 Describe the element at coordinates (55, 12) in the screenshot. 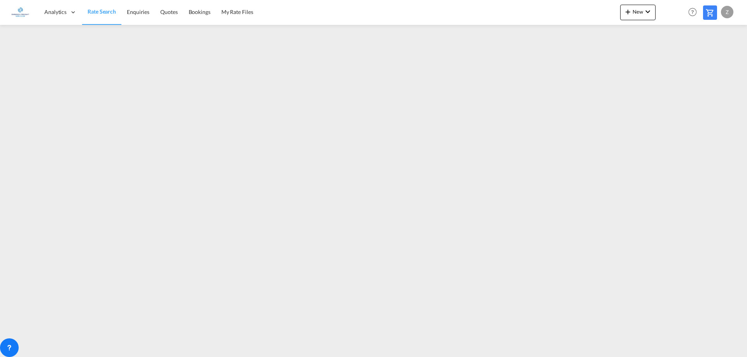

I see `span: Analytics` at that location.